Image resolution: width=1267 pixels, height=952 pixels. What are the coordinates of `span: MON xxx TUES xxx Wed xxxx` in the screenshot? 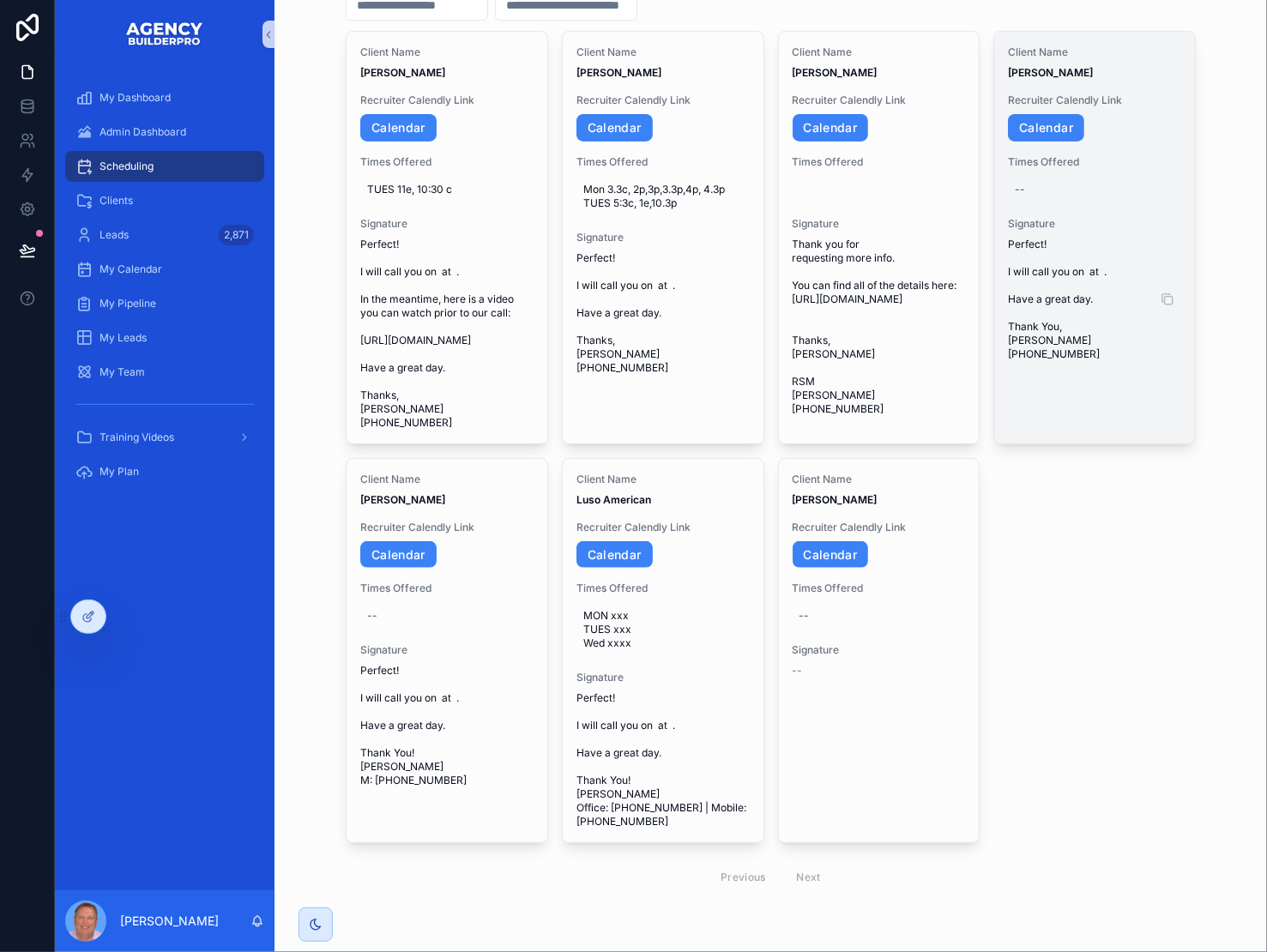 It's located at (663, 629).